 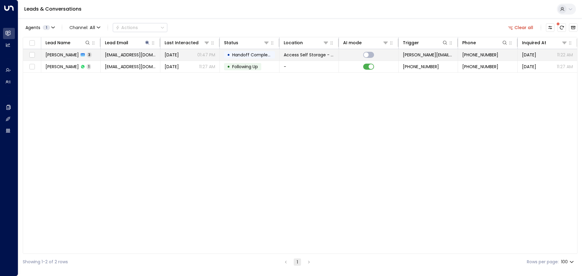 What do you see at coordinates (309, 55) in the screenshot?
I see `span: Access Self Storage - Sutton` at bounding box center [309, 55].